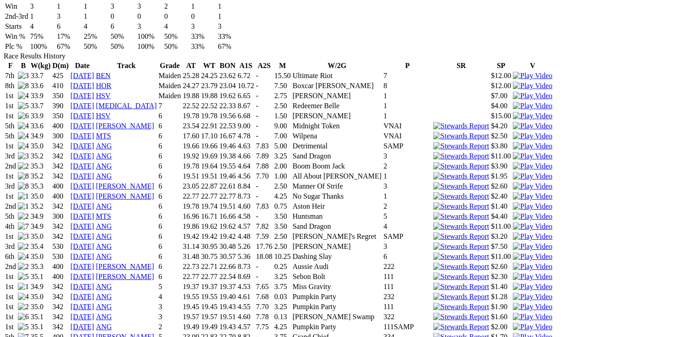  I want to click on img: 1, so click(23, 197).